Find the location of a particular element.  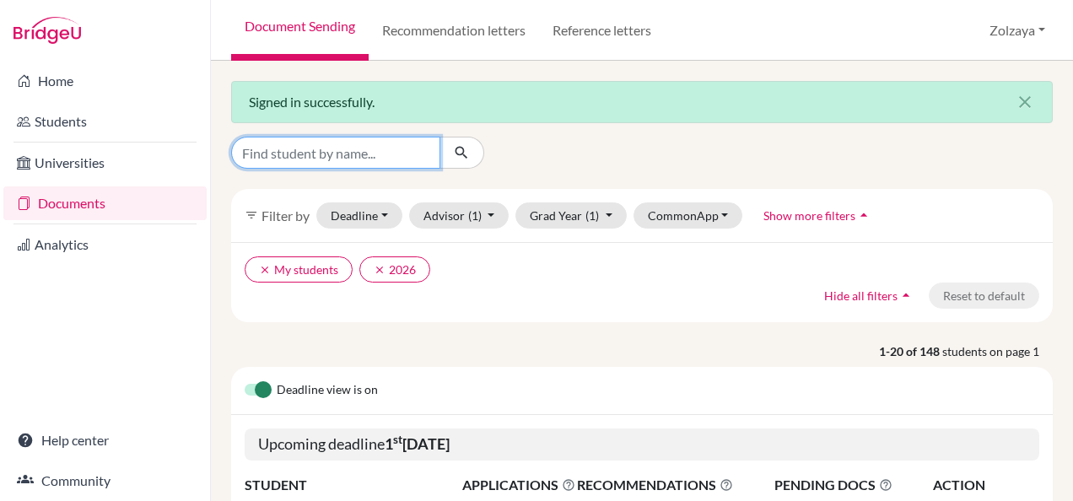

a: Documents is located at coordinates (105, 203).